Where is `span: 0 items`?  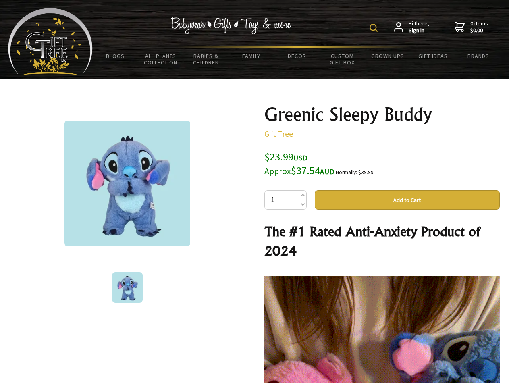 span: 0 items is located at coordinates (479, 27).